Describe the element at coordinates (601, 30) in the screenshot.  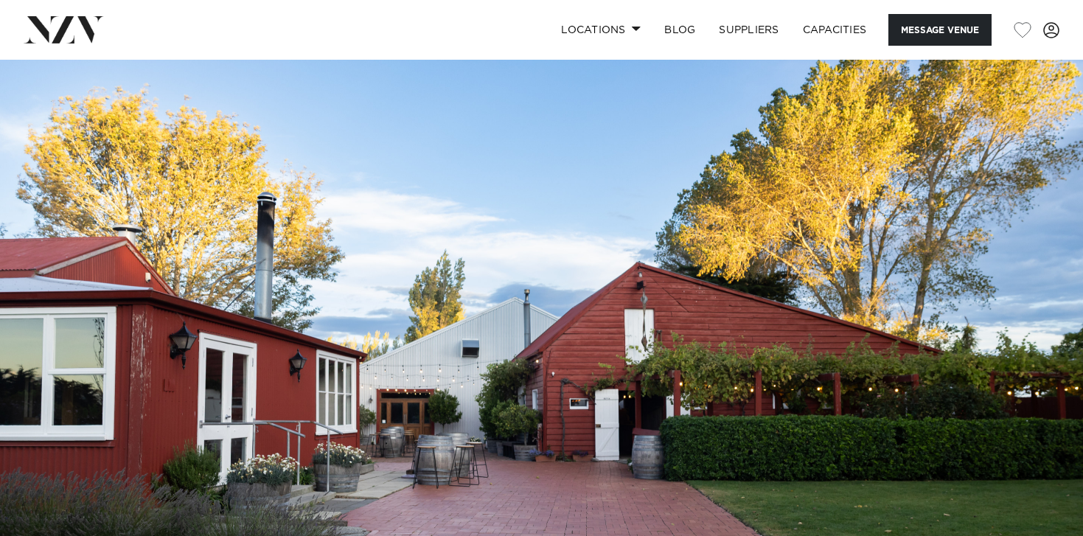
I see `a: Locations` at that location.